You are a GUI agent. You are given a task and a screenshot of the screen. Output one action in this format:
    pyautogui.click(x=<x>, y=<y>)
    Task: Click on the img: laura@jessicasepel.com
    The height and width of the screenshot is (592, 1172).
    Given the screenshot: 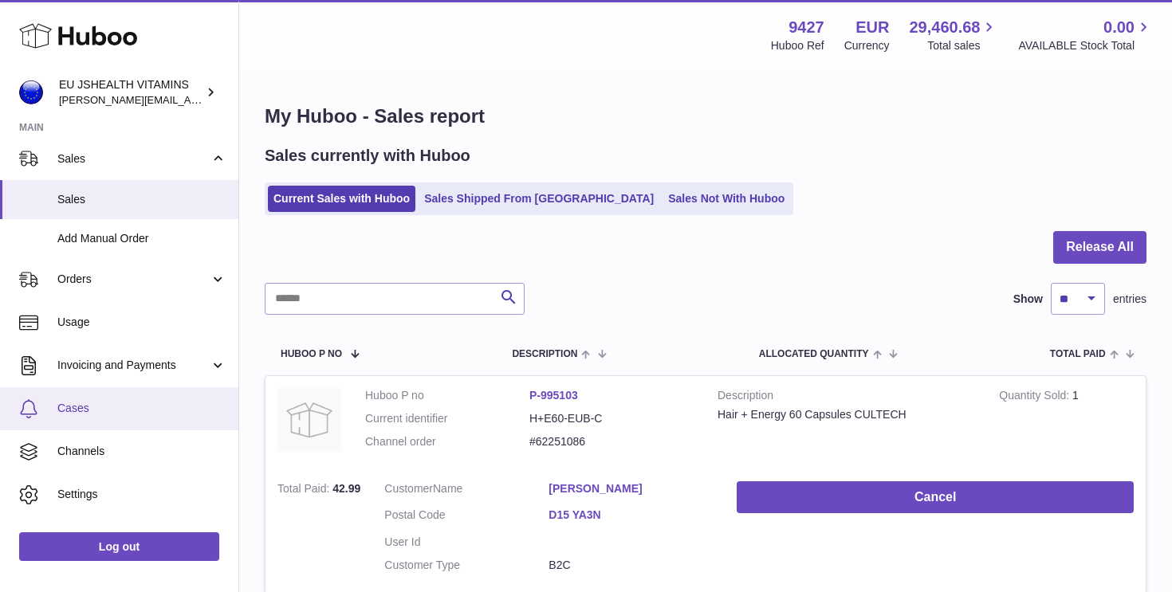 What is the action you would take?
    pyautogui.click(x=31, y=92)
    